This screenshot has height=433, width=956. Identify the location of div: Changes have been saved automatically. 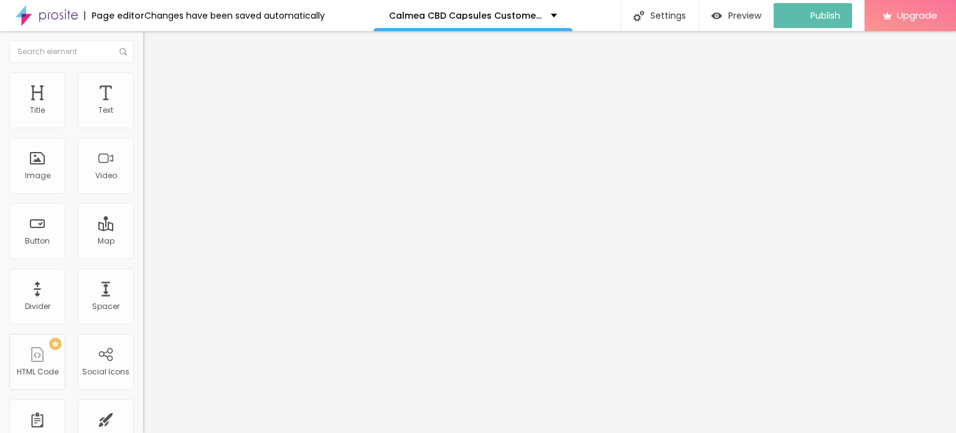
(235, 16).